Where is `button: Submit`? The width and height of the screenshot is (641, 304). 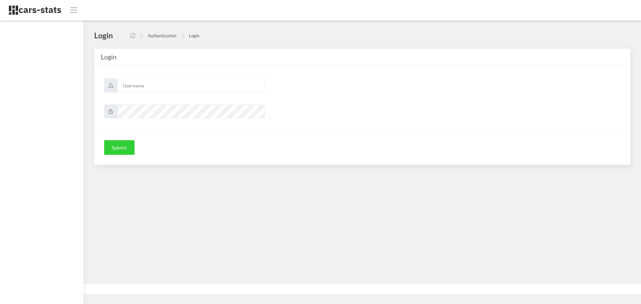
button: Submit is located at coordinates (119, 148).